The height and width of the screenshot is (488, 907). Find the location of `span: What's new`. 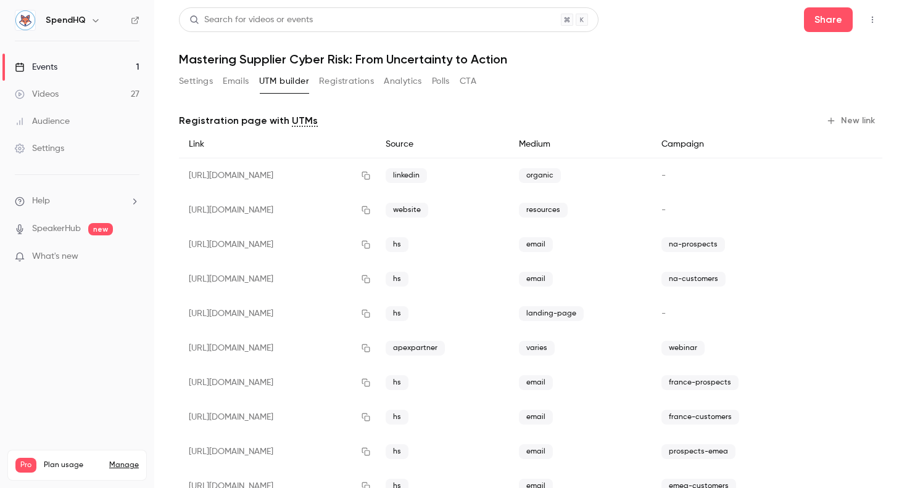

span: What's new is located at coordinates (55, 257).